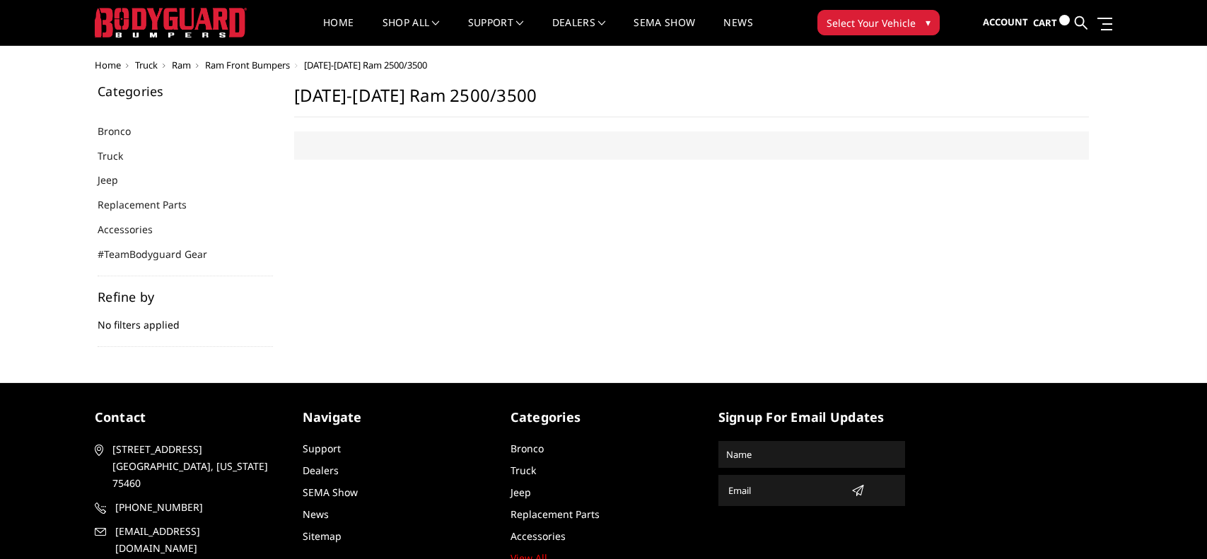 The height and width of the screenshot is (559, 1207). I want to click on span: Select Your Vehicle, so click(871, 23).